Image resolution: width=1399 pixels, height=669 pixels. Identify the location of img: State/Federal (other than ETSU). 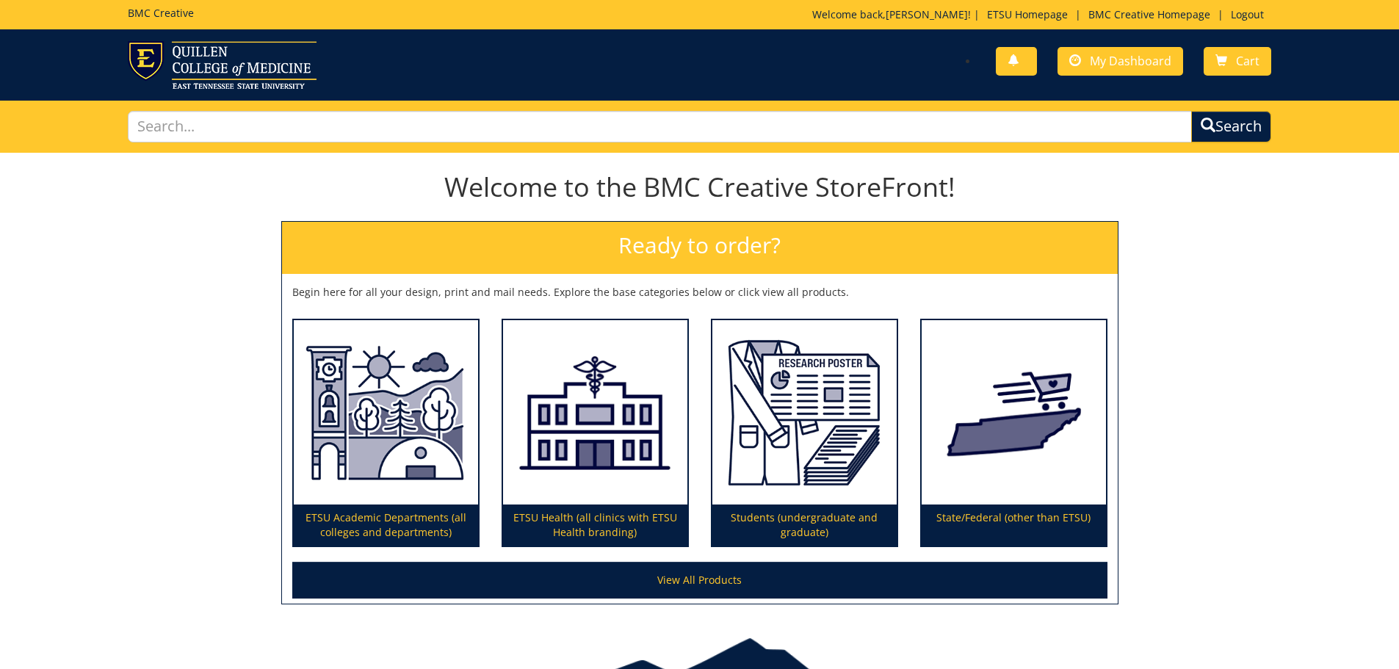
(1014, 413).